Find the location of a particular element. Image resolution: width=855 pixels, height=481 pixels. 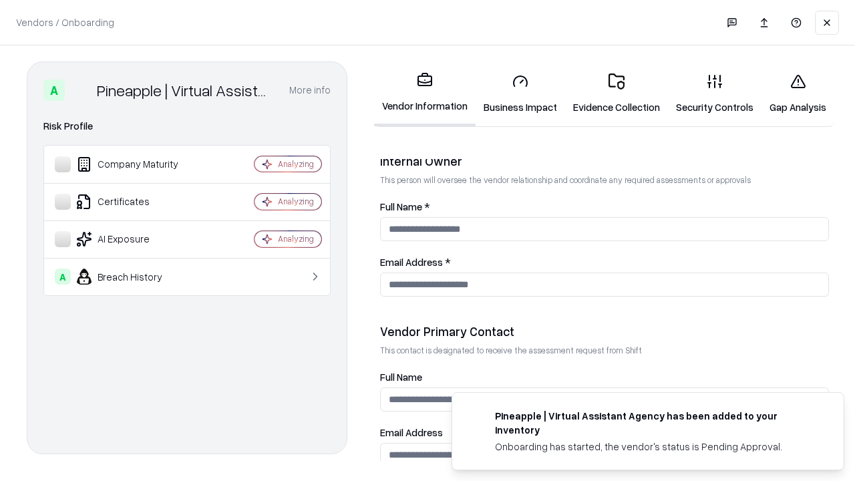

img: Pineapple | Virtual Assistant Agency is located at coordinates (81, 90).